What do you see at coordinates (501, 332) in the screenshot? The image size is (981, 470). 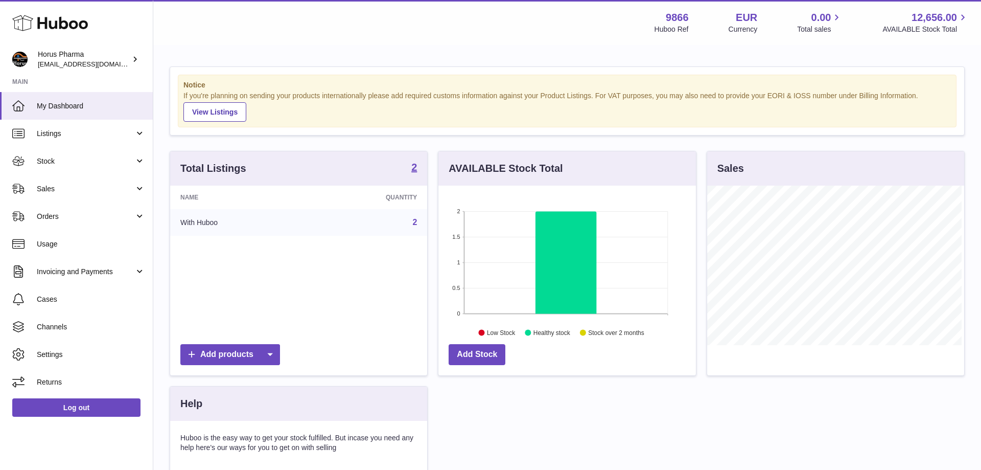 I see `text: Low Stock` at bounding box center [501, 332].